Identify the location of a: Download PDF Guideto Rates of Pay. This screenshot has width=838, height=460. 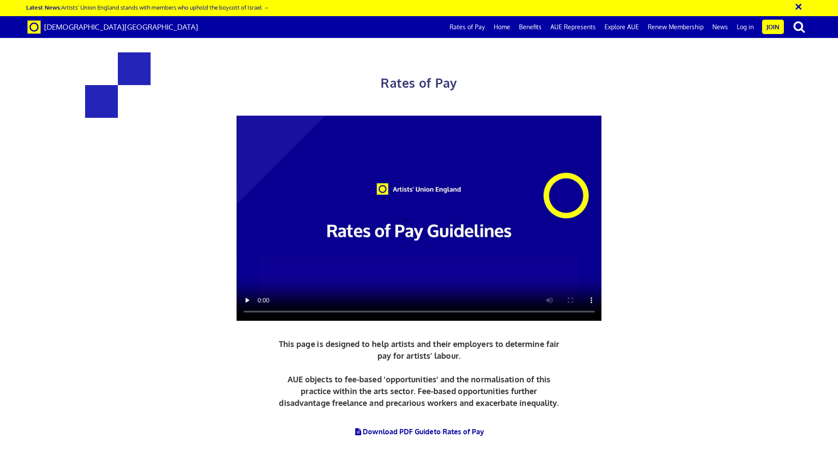
(419, 432).